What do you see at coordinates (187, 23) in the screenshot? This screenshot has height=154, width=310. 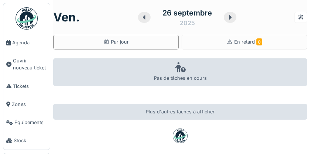 I see `div: 2025` at bounding box center [187, 23].